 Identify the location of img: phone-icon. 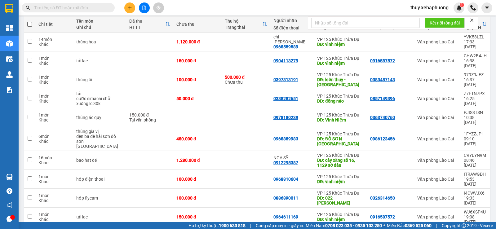
(473, 8).